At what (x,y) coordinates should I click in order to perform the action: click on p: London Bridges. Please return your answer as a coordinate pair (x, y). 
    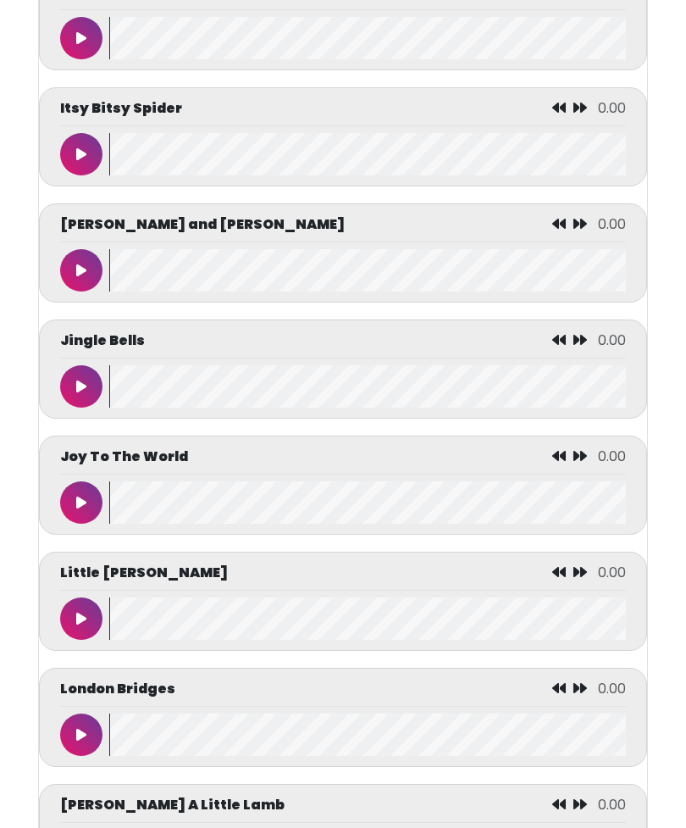
    Looking at the image, I should click on (118, 689).